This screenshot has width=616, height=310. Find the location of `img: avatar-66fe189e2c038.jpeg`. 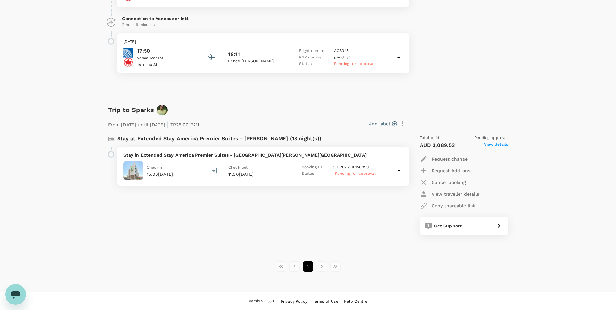

img: avatar-66fe189e2c038.jpeg is located at coordinates (162, 110).